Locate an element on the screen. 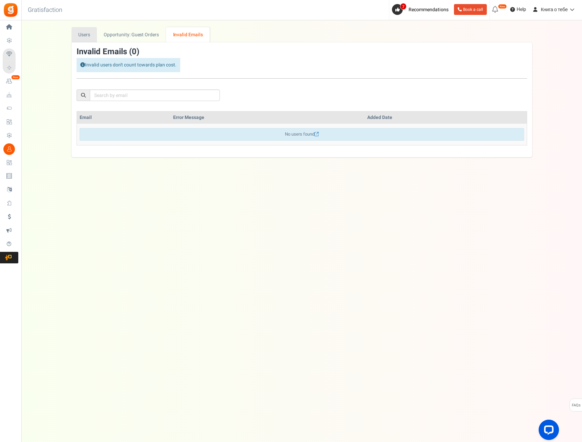  div: No users found is located at coordinates (302, 134).